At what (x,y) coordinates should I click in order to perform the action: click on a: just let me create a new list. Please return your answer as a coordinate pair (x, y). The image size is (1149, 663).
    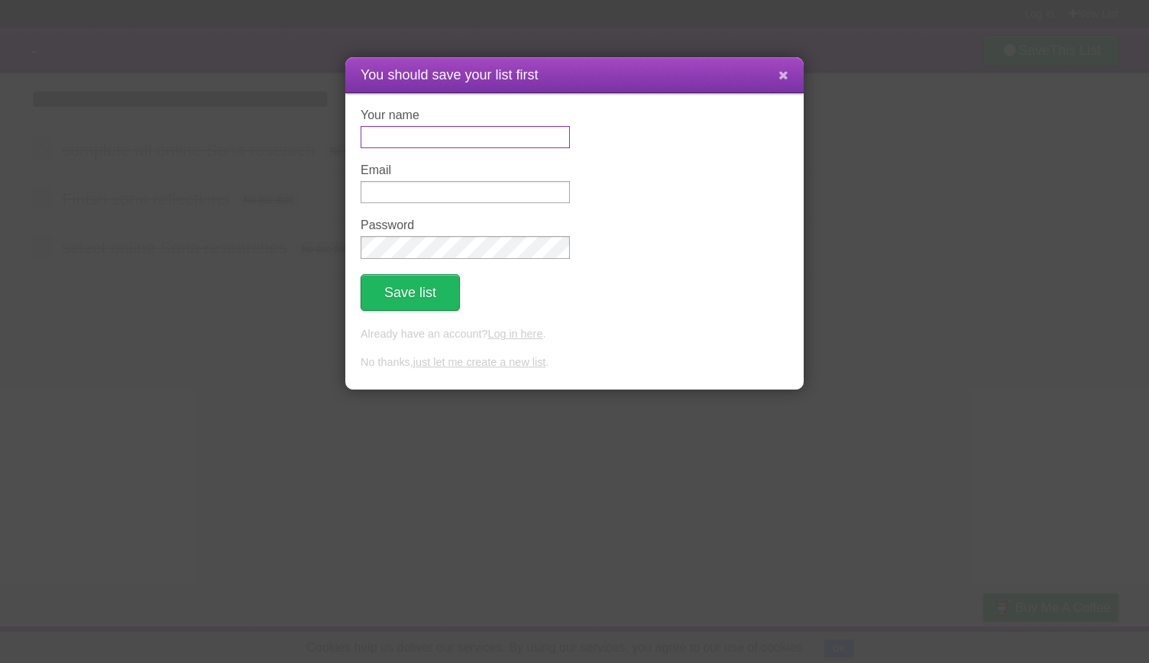
    Looking at the image, I should click on (480, 362).